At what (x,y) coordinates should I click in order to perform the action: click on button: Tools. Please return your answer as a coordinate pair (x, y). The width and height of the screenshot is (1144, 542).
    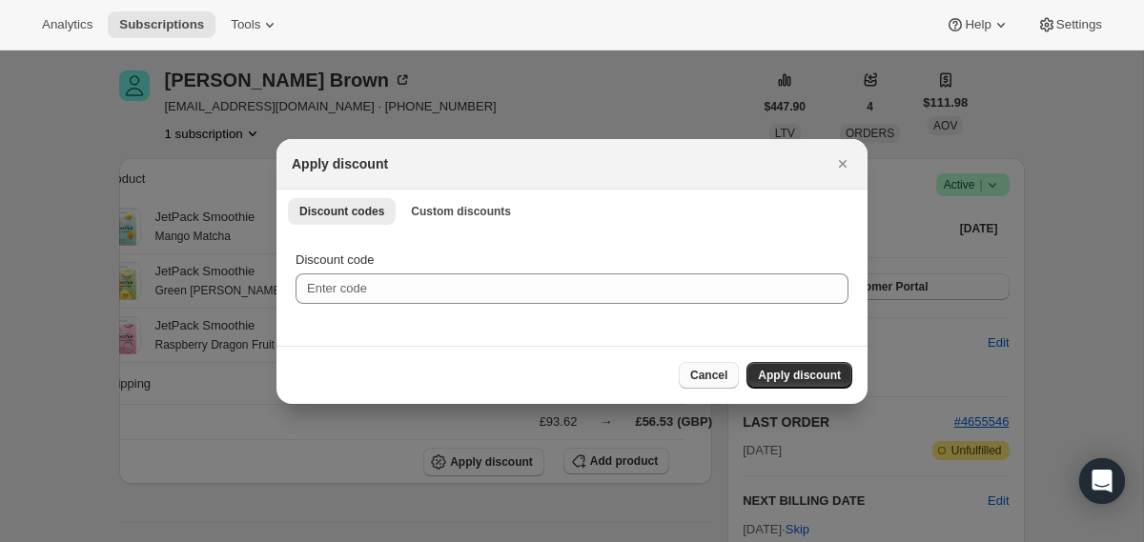
    Looking at the image, I should click on (255, 25).